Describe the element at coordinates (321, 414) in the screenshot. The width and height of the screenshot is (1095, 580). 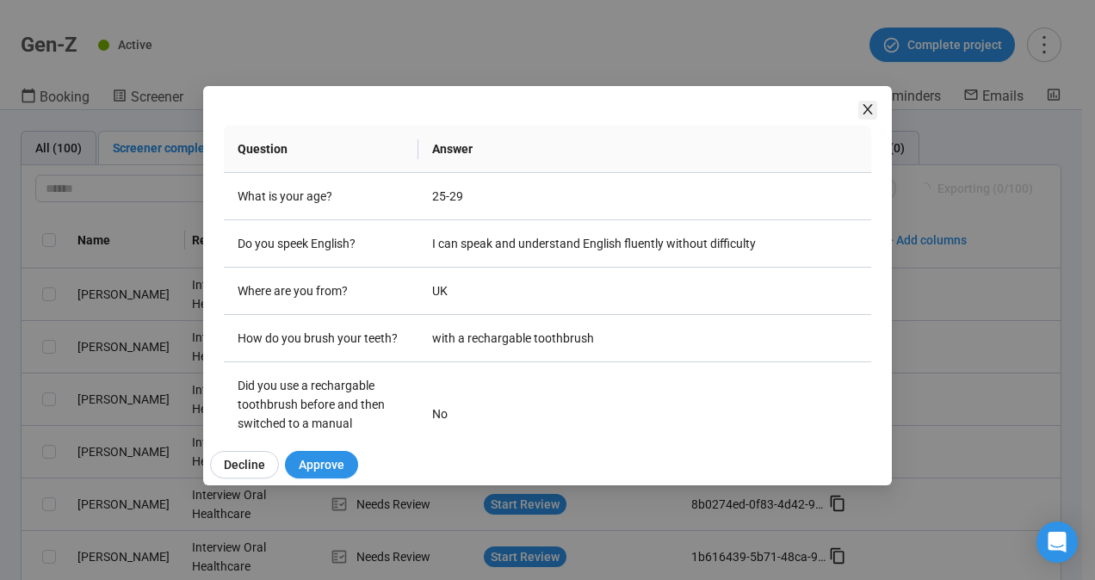
I see `td: Did you use a rechargable toothbrush before and then switched to a manual toothbrush?` at that location.